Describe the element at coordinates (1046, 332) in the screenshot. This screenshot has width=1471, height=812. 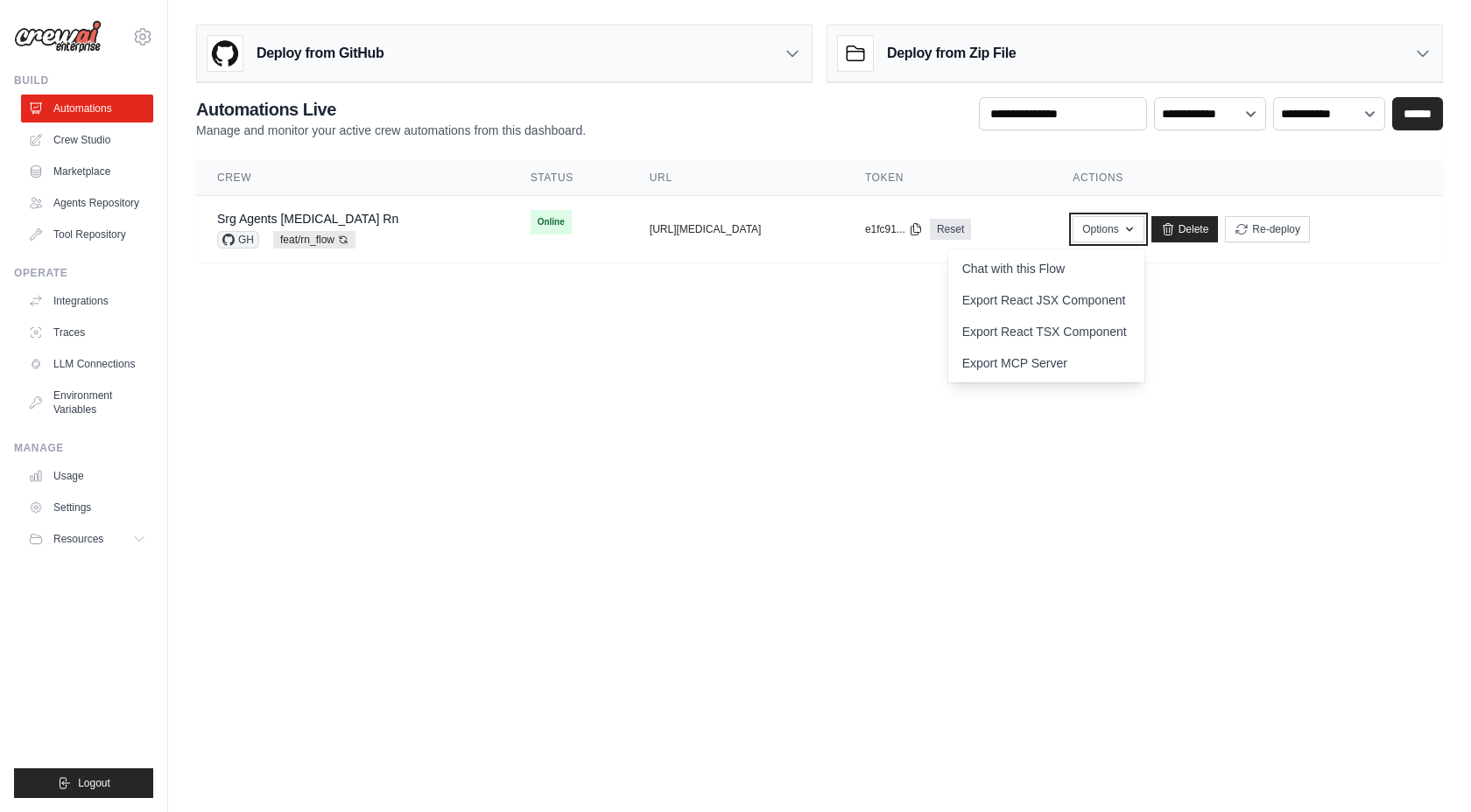
I see `a: Export React TSX Component` at that location.